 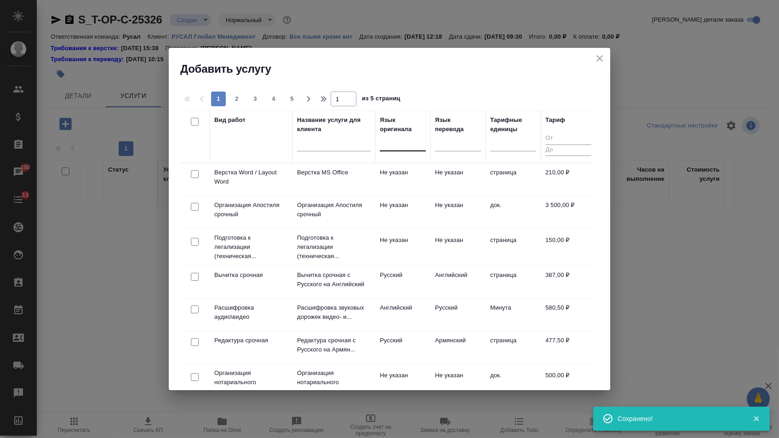 What do you see at coordinates (403, 125) in the screenshot?
I see `div: Язык оригинала` at bounding box center [403, 125].